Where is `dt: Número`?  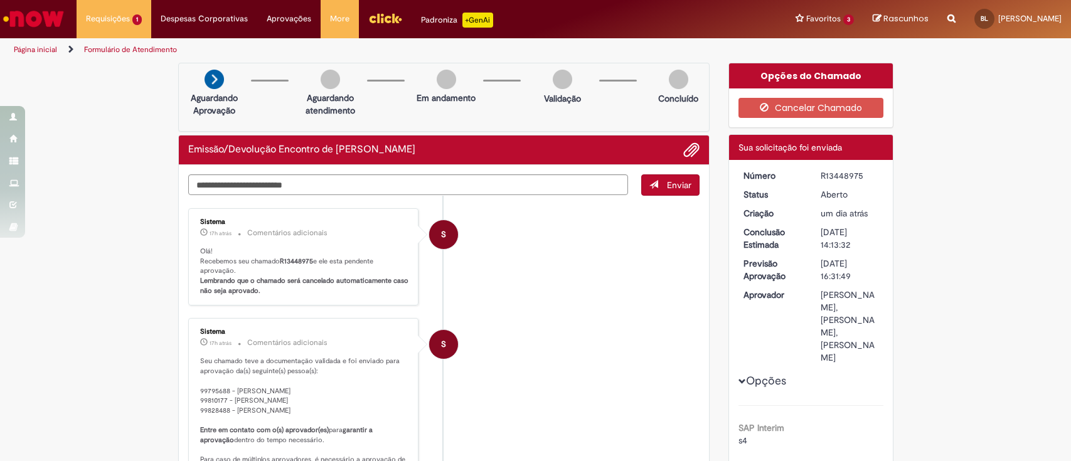
dt: Número is located at coordinates (772, 176).